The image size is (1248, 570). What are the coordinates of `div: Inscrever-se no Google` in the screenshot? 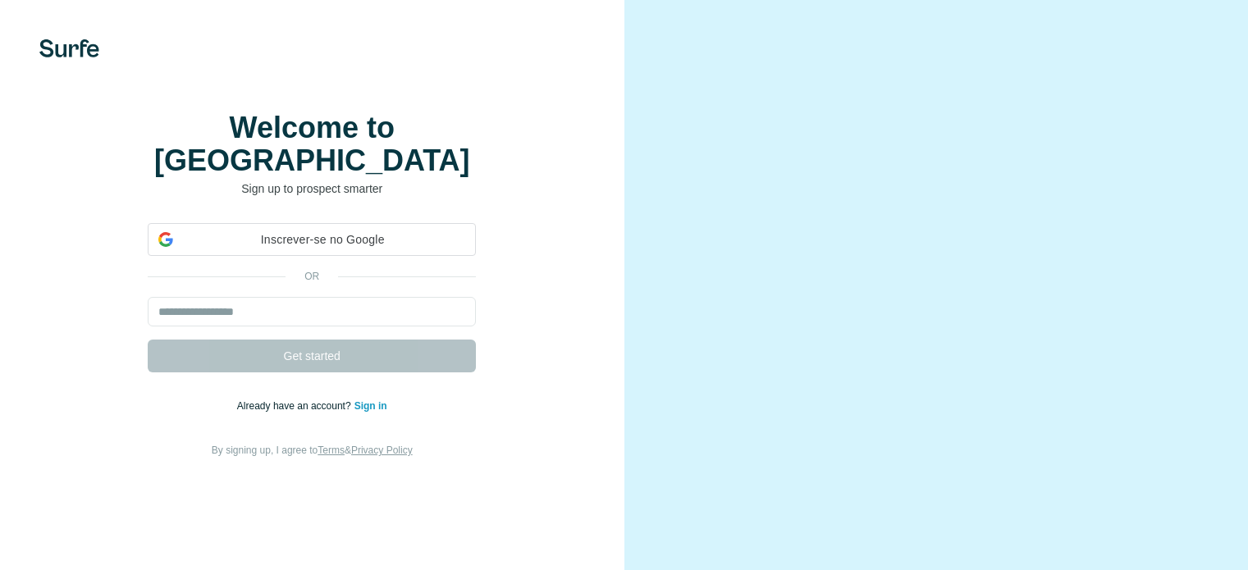 It's located at (312, 240).